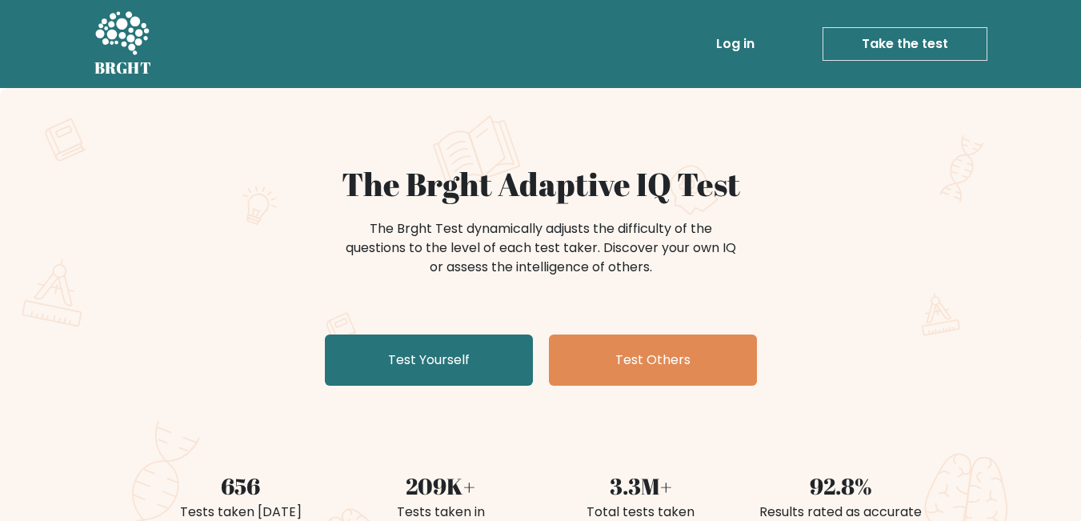 This screenshot has width=1081, height=521. What do you see at coordinates (541, 248) in the screenshot?
I see `div: The Brght Test dynamically adjusts the difficulty of the questions to the level of each test take...` at bounding box center [541, 248].